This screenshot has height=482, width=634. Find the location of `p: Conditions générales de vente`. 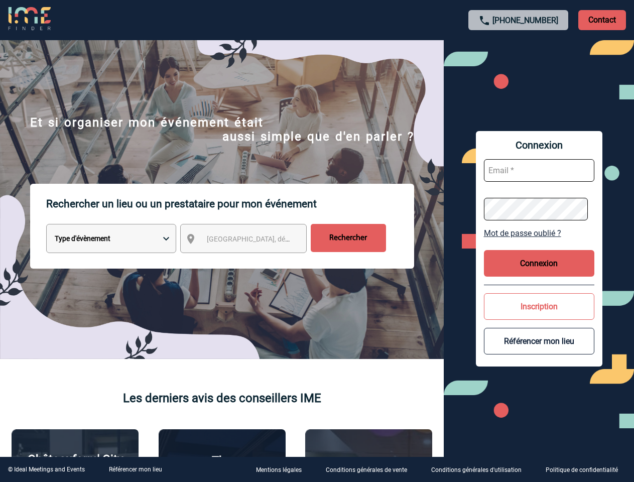

p: Conditions générales de vente is located at coordinates (367, 471).